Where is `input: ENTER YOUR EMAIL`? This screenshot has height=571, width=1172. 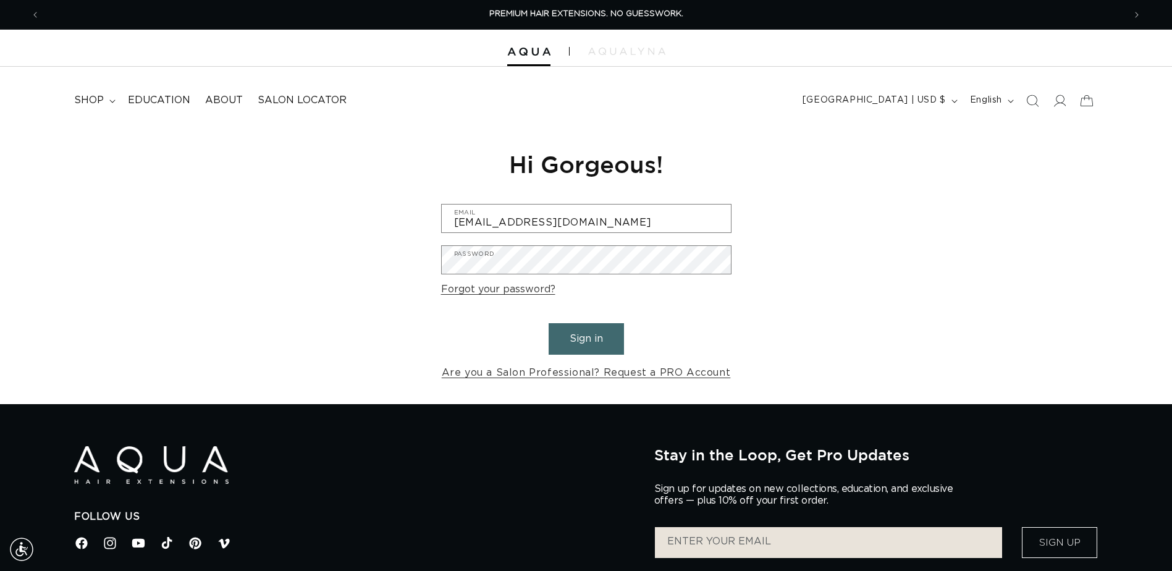
input: ENTER YOUR EMAIL is located at coordinates (829, 543).